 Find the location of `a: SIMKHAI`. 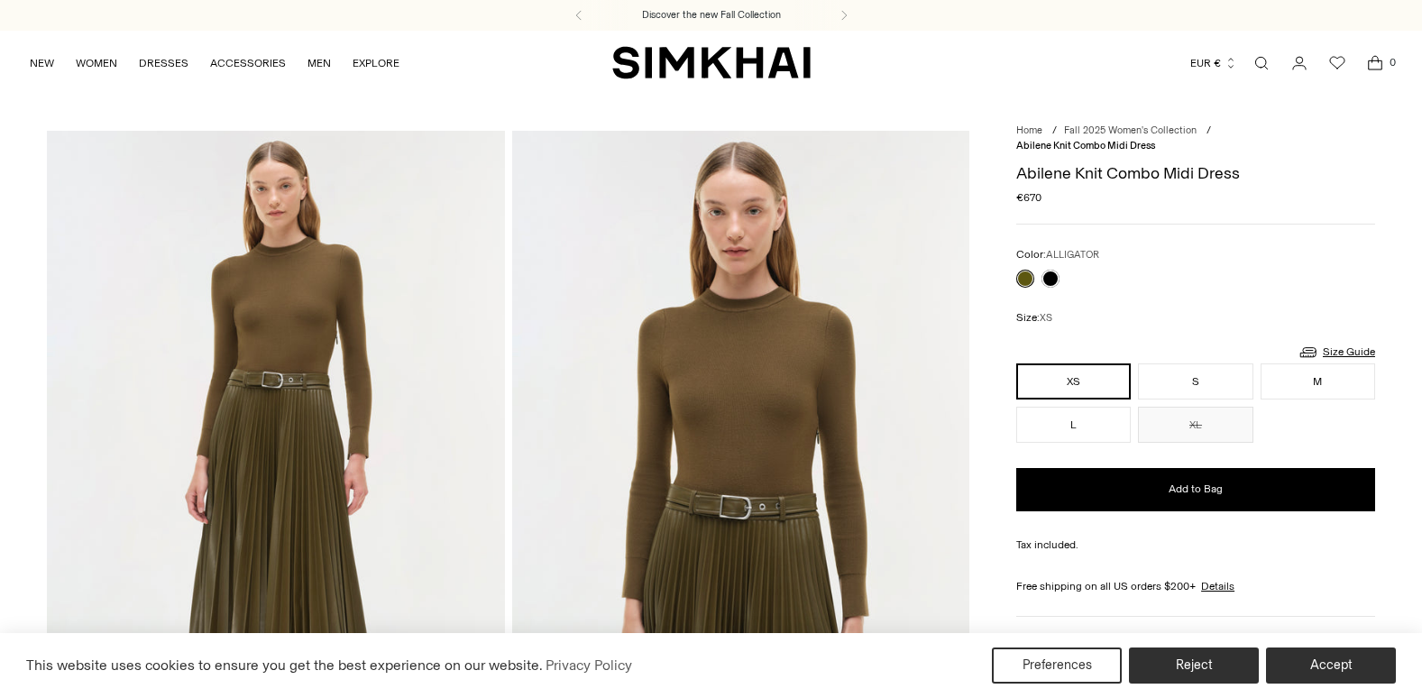

a: SIMKHAI is located at coordinates (712, 62).